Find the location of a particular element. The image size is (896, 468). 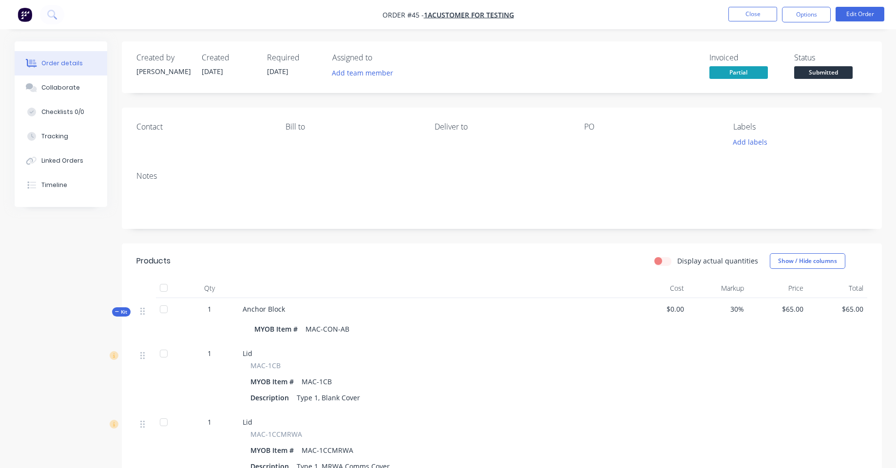

button: Timeline is located at coordinates (61, 185).